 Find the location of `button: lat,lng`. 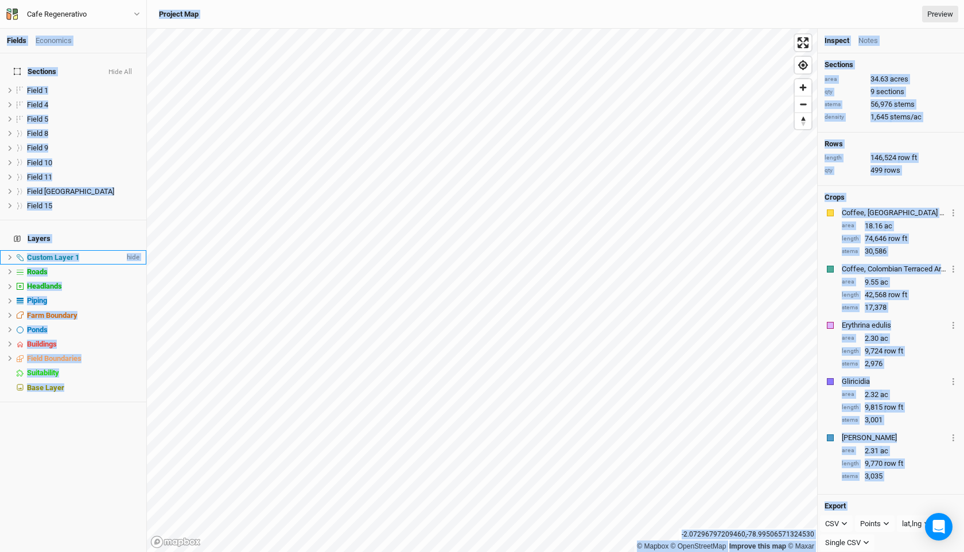

button: lat,lng is located at coordinates (916, 524).